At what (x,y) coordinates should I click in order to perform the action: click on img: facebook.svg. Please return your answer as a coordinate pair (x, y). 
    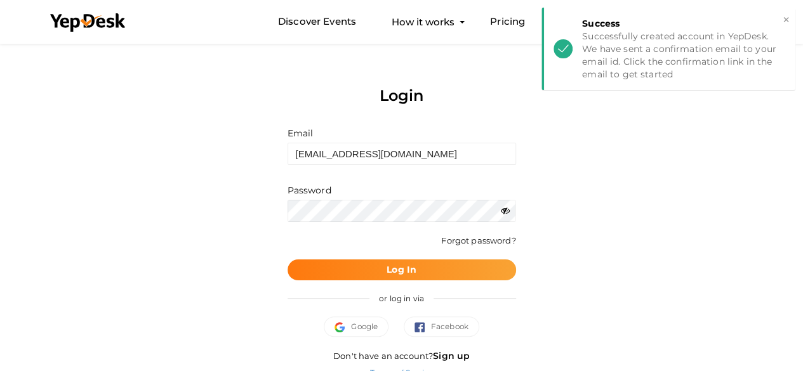
    Looking at the image, I should click on (423, 328).